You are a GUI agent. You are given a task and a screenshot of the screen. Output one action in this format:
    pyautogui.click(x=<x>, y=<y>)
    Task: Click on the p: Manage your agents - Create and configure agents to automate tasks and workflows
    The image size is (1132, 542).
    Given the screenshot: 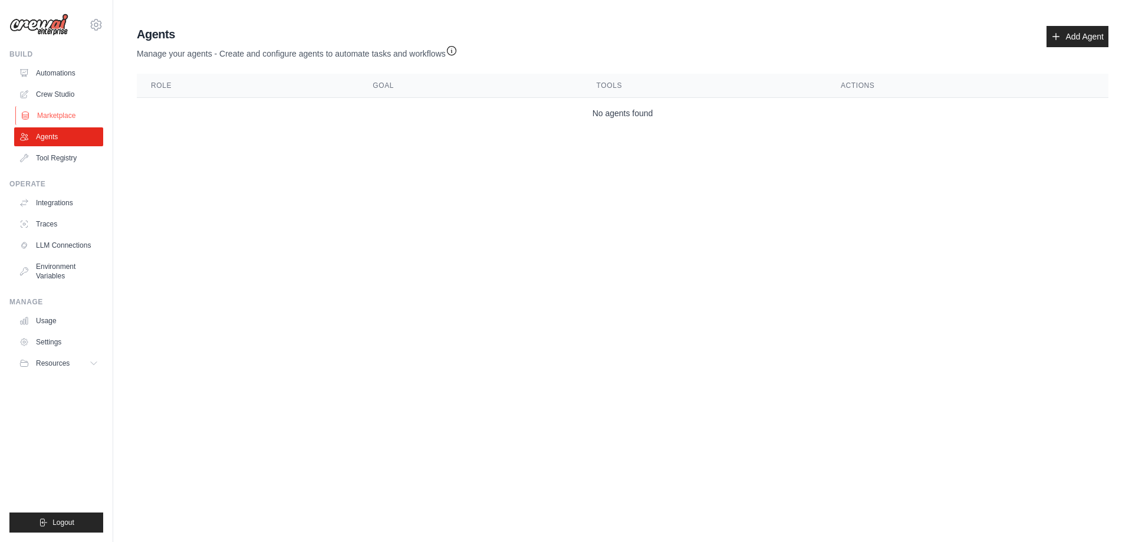 What is the action you would take?
    pyautogui.click(x=297, y=51)
    